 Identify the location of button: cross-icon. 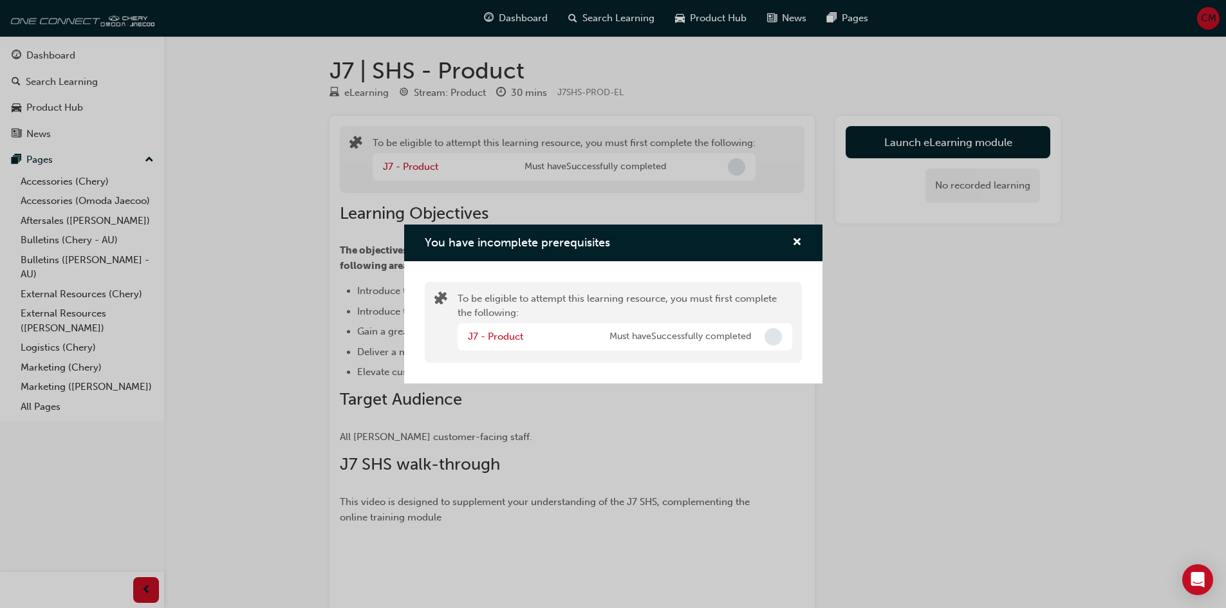
(797, 243).